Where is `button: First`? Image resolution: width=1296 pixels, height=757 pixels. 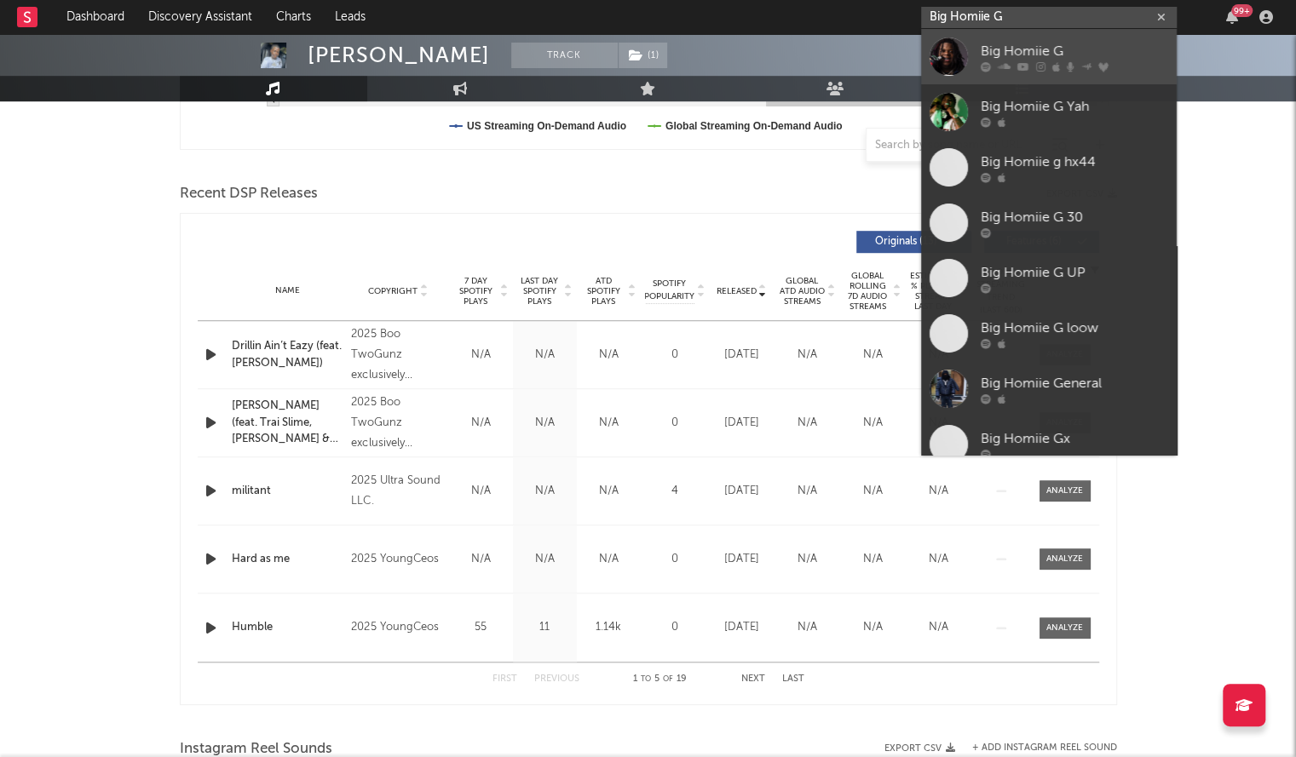 button: First is located at coordinates (504, 679).